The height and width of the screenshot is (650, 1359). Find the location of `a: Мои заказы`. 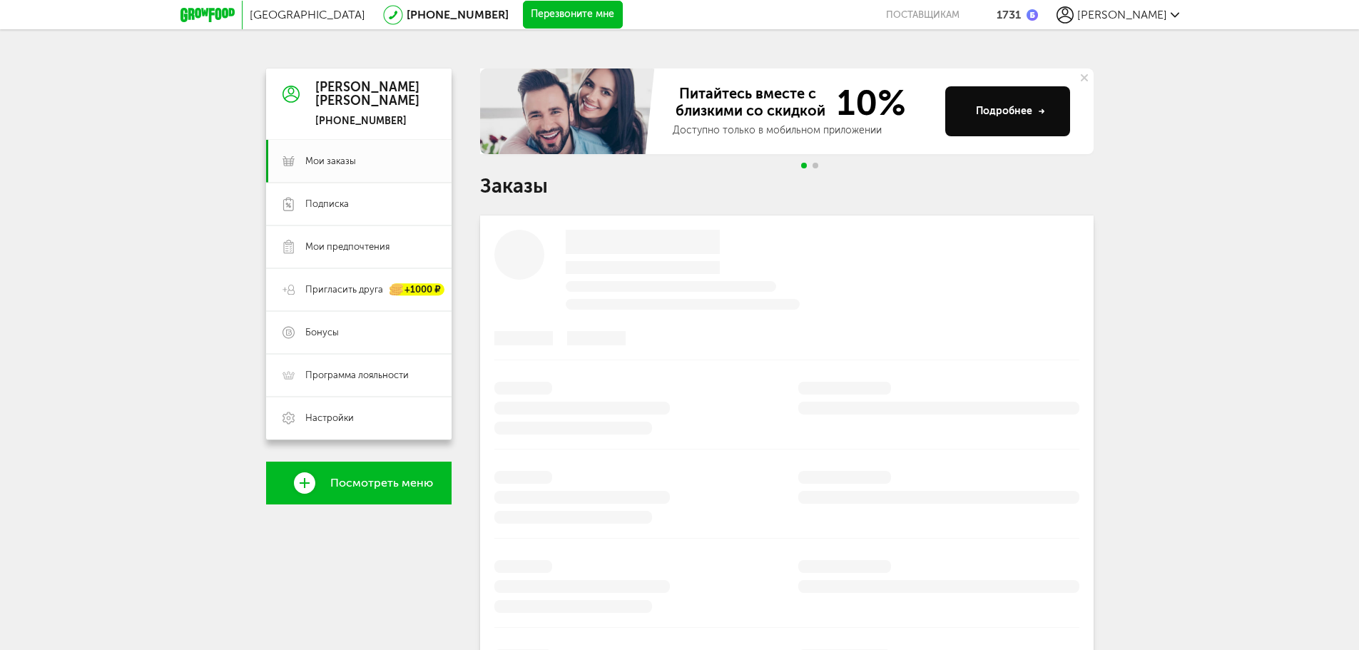

a: Мои заказы is located at coordinates (359, 161).